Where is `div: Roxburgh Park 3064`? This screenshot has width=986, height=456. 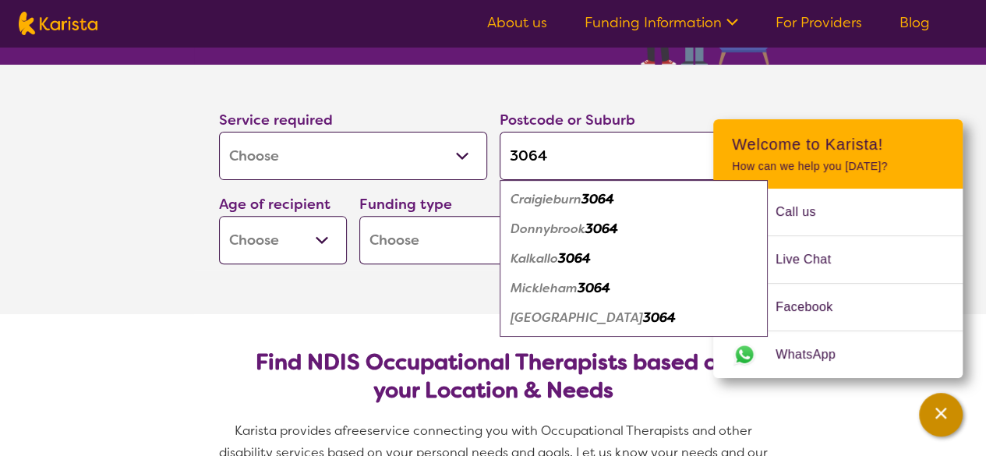 div: Roxburgh Park 3064 is located at coordinates (634, 318).